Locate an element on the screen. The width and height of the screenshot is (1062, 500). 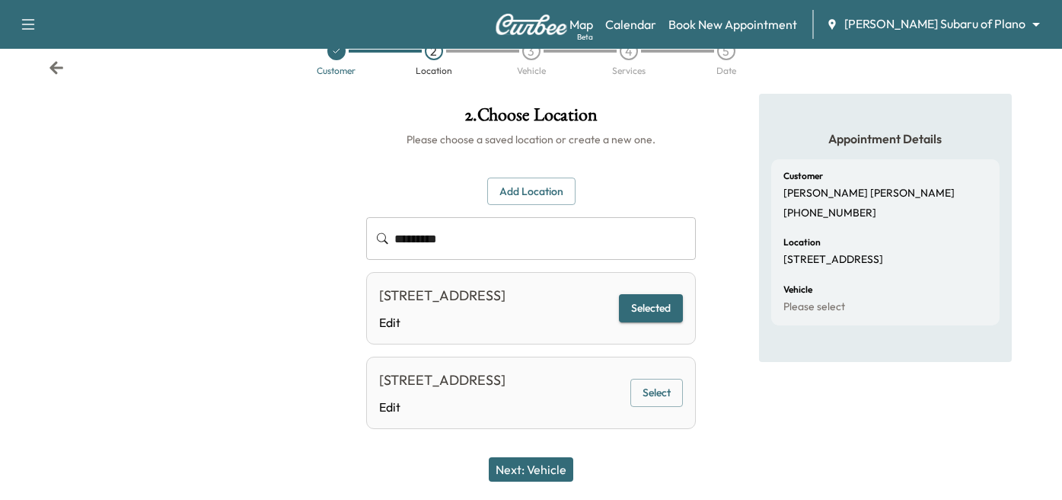
p: Please select is located at coordinates (814, 307).